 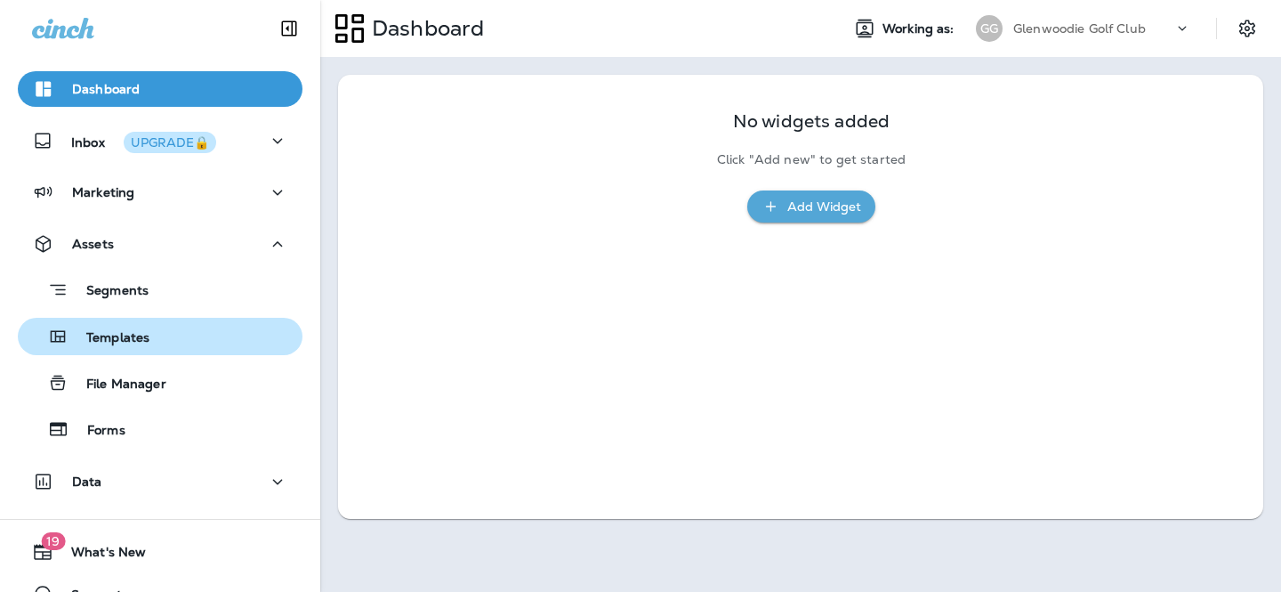 What do you see at coordinates (160, 89) in the screenshot?
I see `button: Dashboard` at bounding box center [160, 89].